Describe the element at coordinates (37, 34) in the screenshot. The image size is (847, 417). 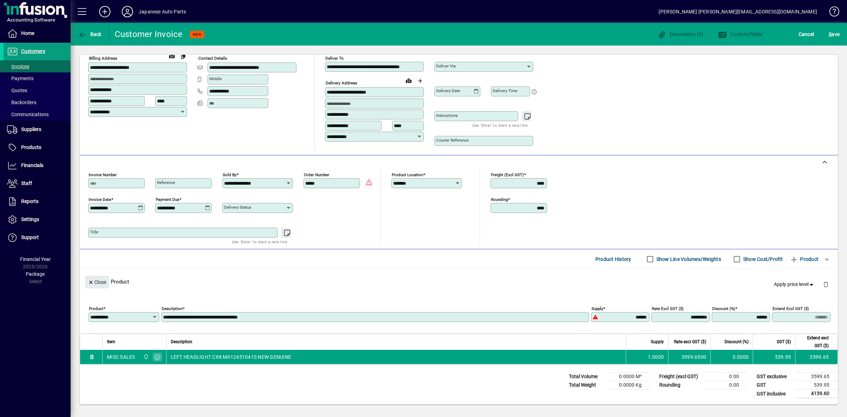
I see `a: Home` at that location.